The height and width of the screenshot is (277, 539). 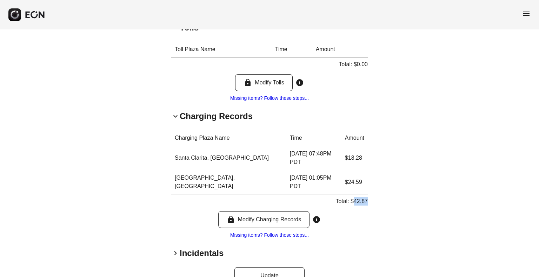 I want to click on p: Total: $0.00, so click(x=353, y=65).